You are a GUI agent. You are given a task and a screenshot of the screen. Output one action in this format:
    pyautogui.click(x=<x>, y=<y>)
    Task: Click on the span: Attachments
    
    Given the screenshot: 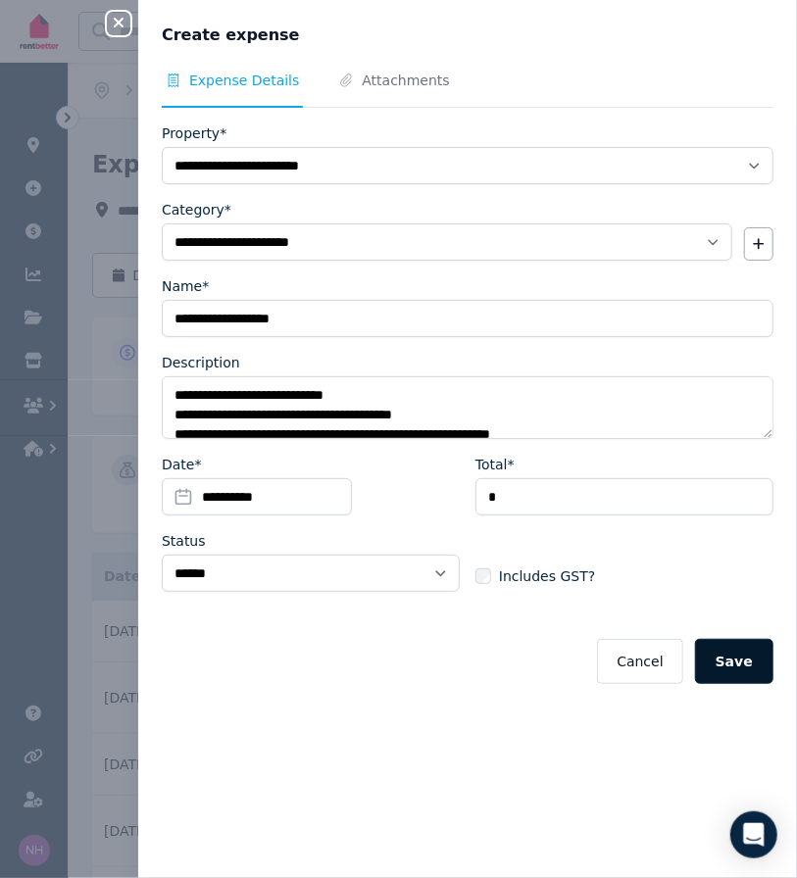 What is the action you would take?
    pyautogui.click(x=405, y=80)
    